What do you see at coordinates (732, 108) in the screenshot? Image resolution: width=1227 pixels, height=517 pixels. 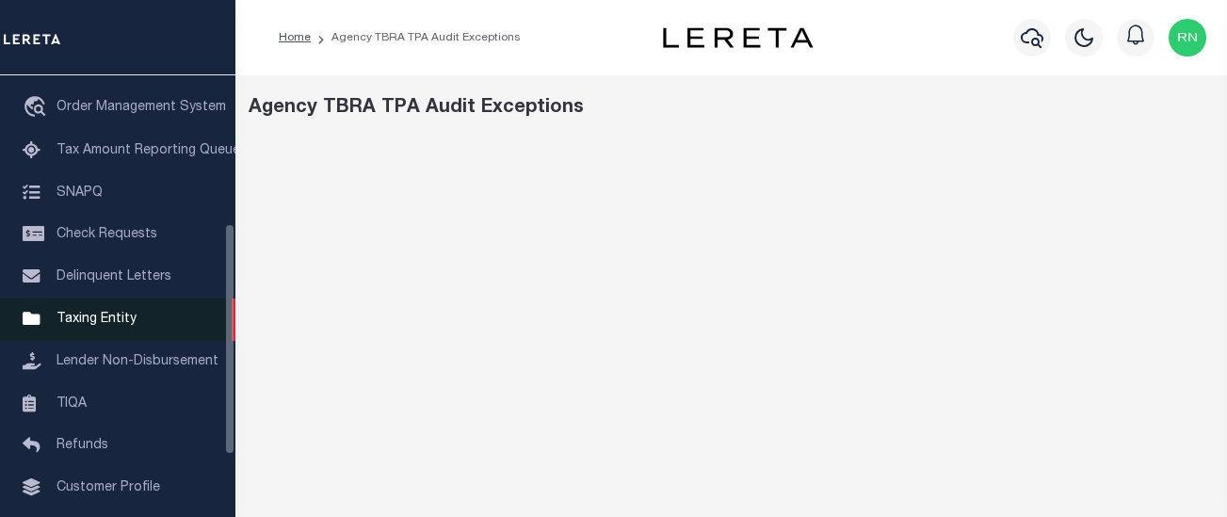 I see `div: Agency TBRA TPA Audit Exceptions` at bounding box center [732, 108].